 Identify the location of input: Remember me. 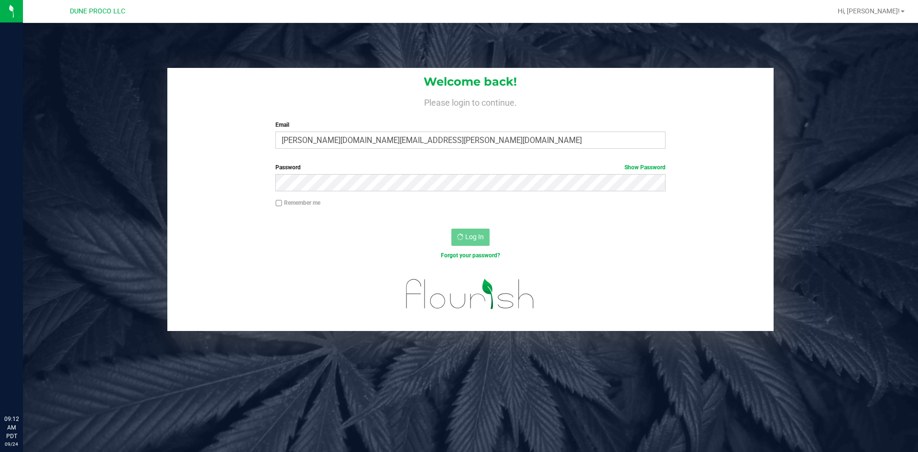
(279, 203).